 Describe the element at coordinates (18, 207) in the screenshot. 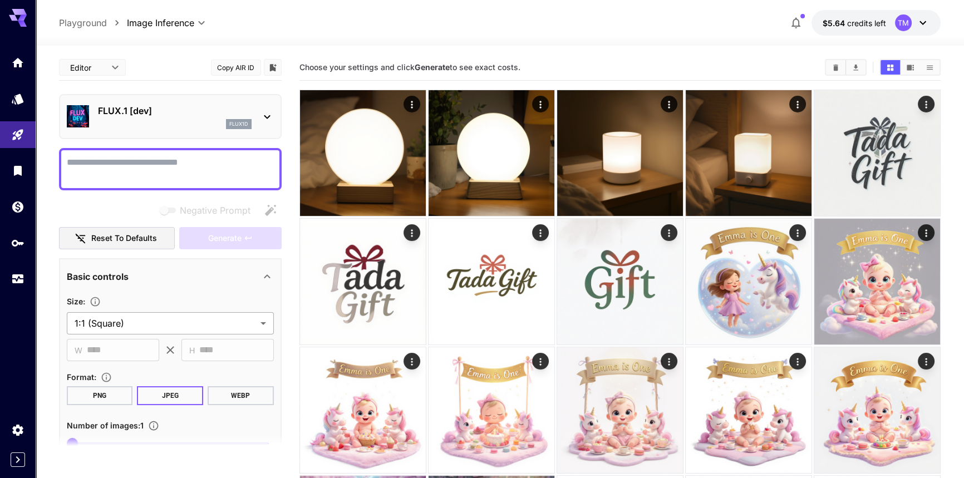

I see `div: Wallet` at that location.